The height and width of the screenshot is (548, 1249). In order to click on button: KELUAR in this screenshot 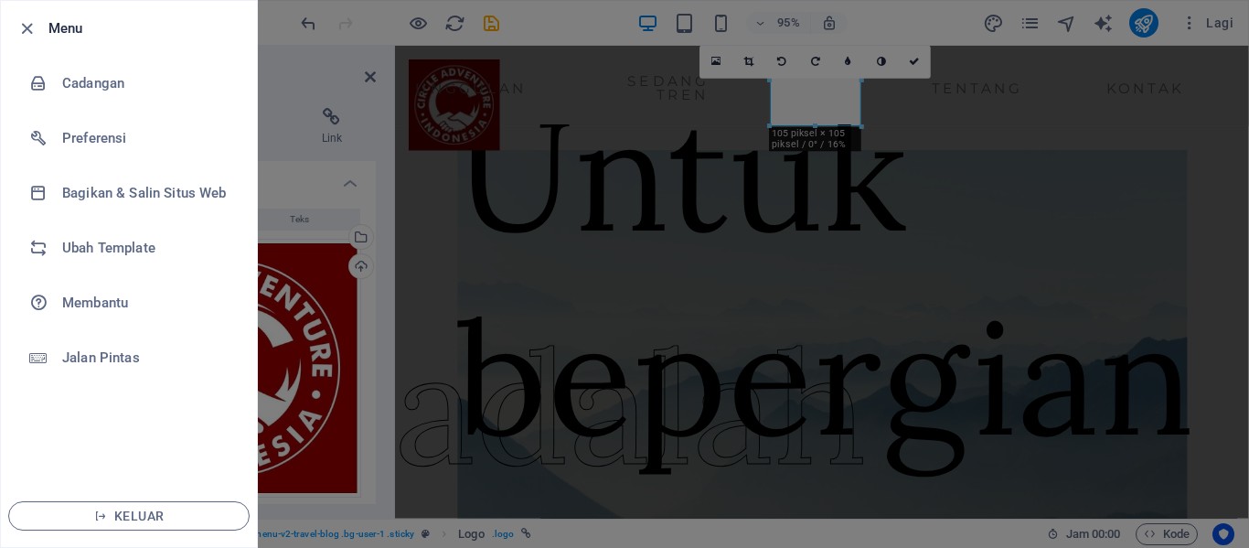, I will do `click(129, 516)`.